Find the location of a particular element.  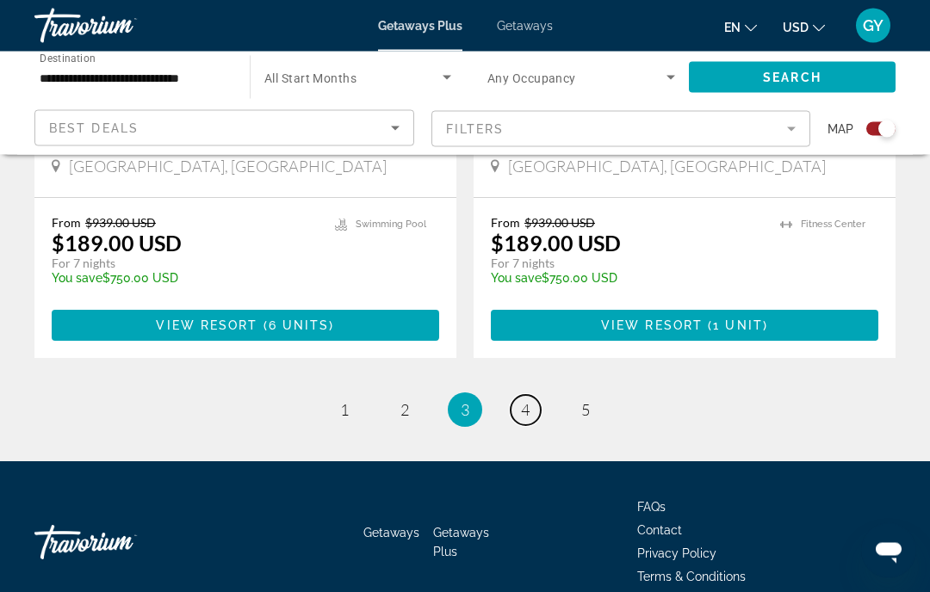

a: Contact is located at coordinates (659, 531).